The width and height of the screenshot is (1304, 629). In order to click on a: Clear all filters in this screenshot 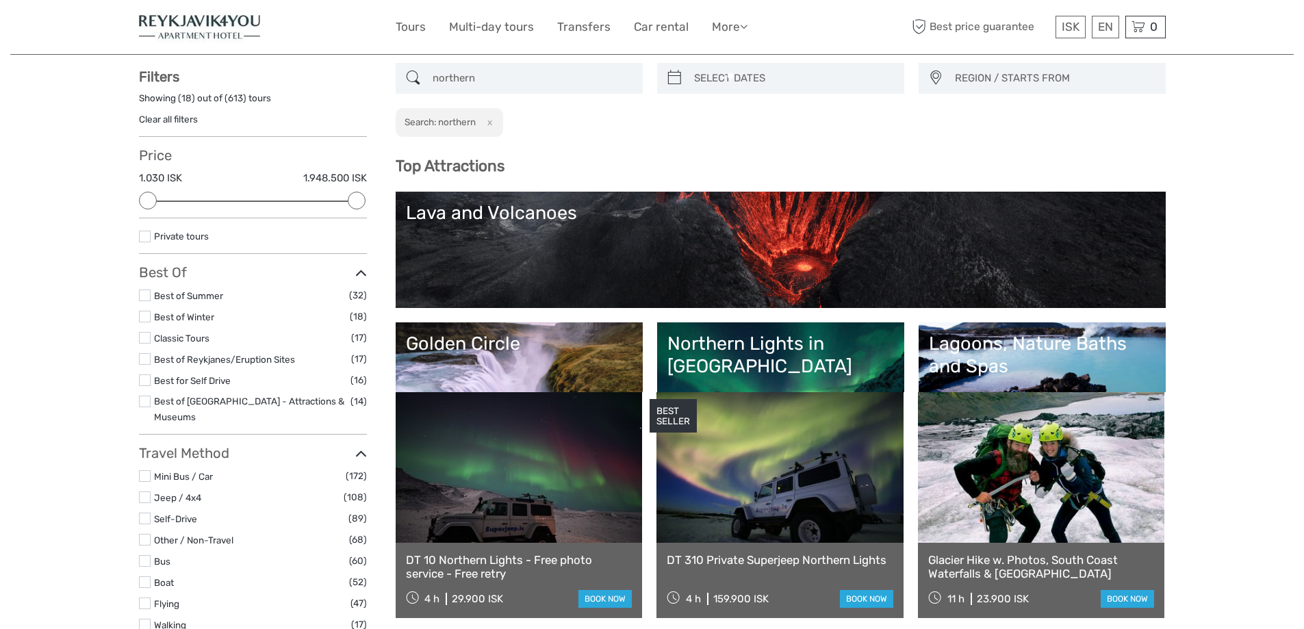, I will do `click(168, 119)`.